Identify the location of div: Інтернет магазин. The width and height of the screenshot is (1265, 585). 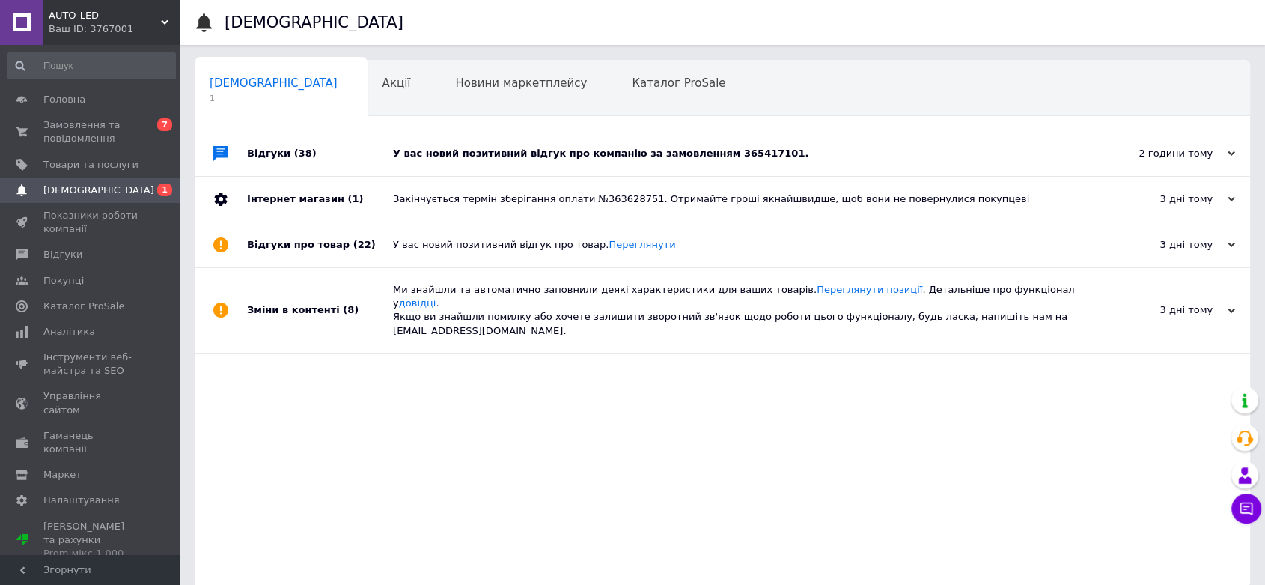
(320, 199).